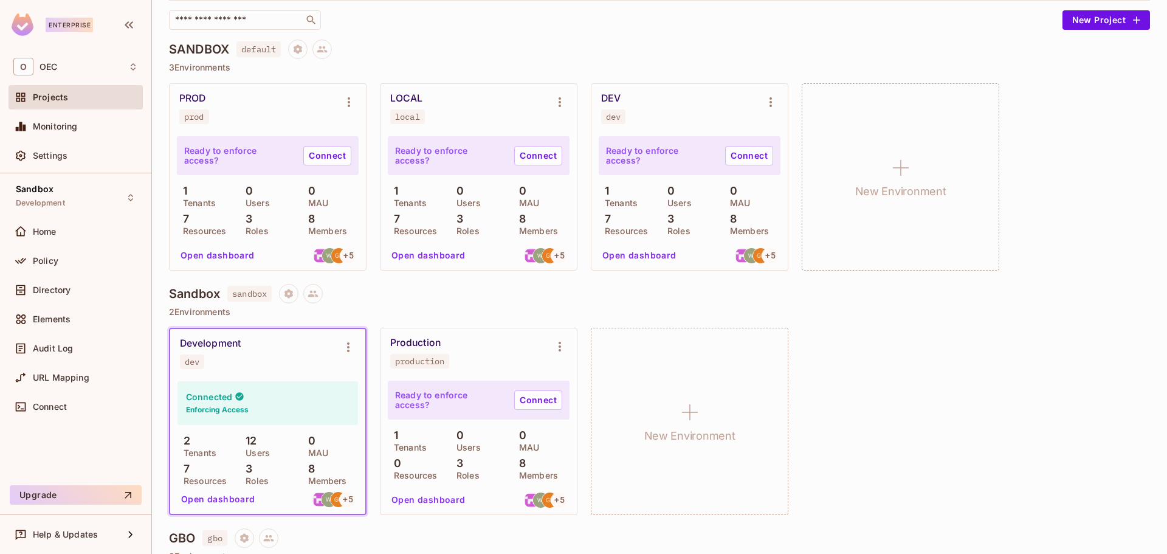 The width and height of the screenshot is (1167, 554). What do you see at coordinates (210, 343) in the screenshot?
I see `div: Development` at bounding box center [210, 343].